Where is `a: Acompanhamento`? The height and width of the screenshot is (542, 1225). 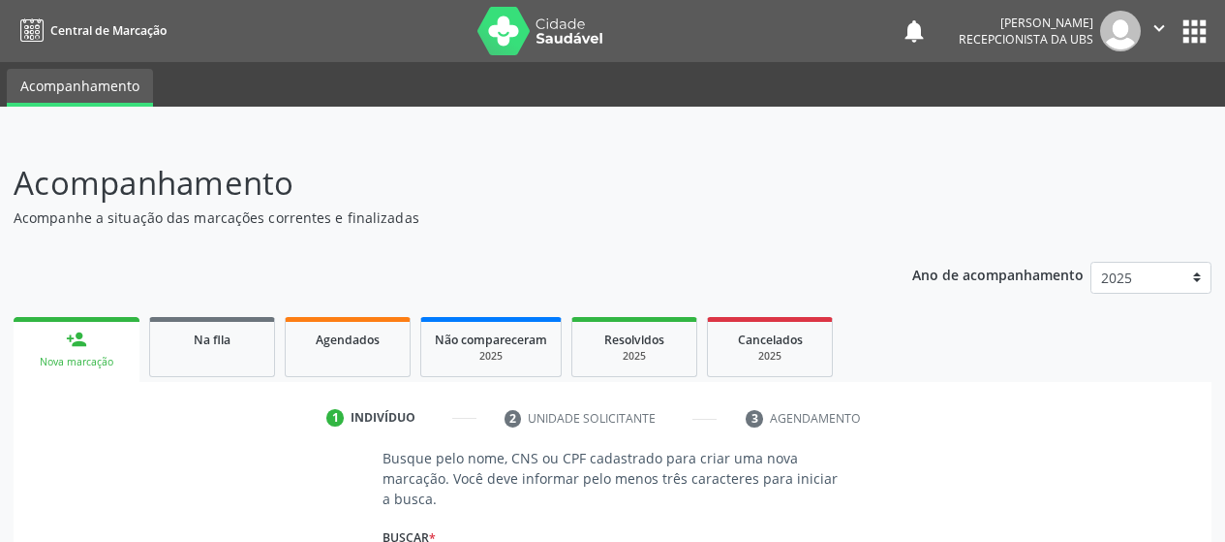
a: Acompanhamento is located at coordinates (79, 87).